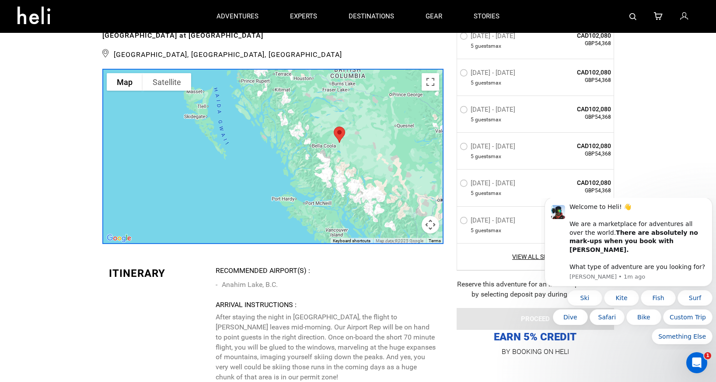  What do you see at coordinates (326, 305) in the screenshot?
I see `div: Arrival Instructions :` at bounding box center [326, 305].